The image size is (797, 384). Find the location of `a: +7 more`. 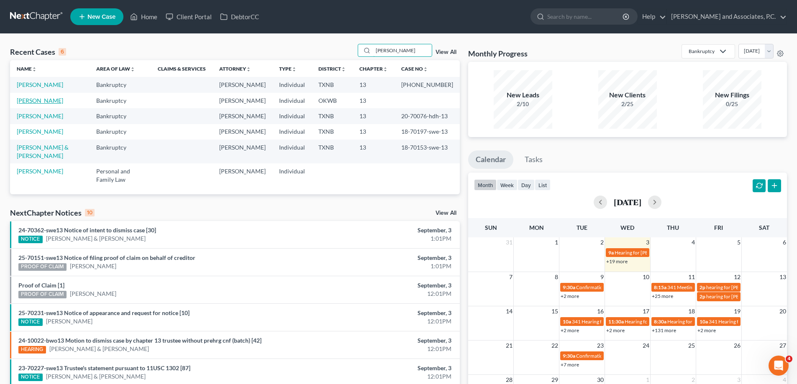

a: +7 more is located at coordinates (570, 365).